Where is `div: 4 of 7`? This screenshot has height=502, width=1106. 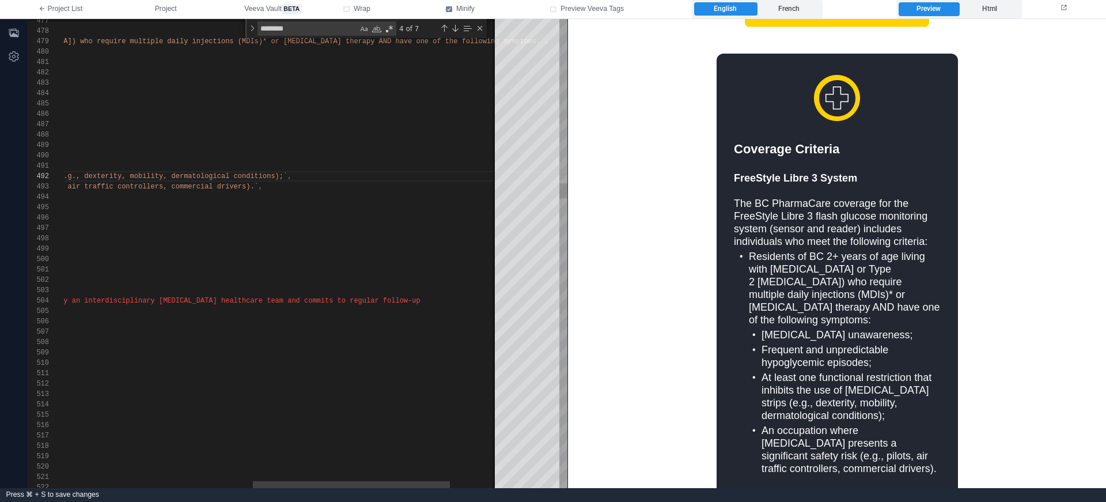 div: 4 of 7 is located at coordinates (418, 28).